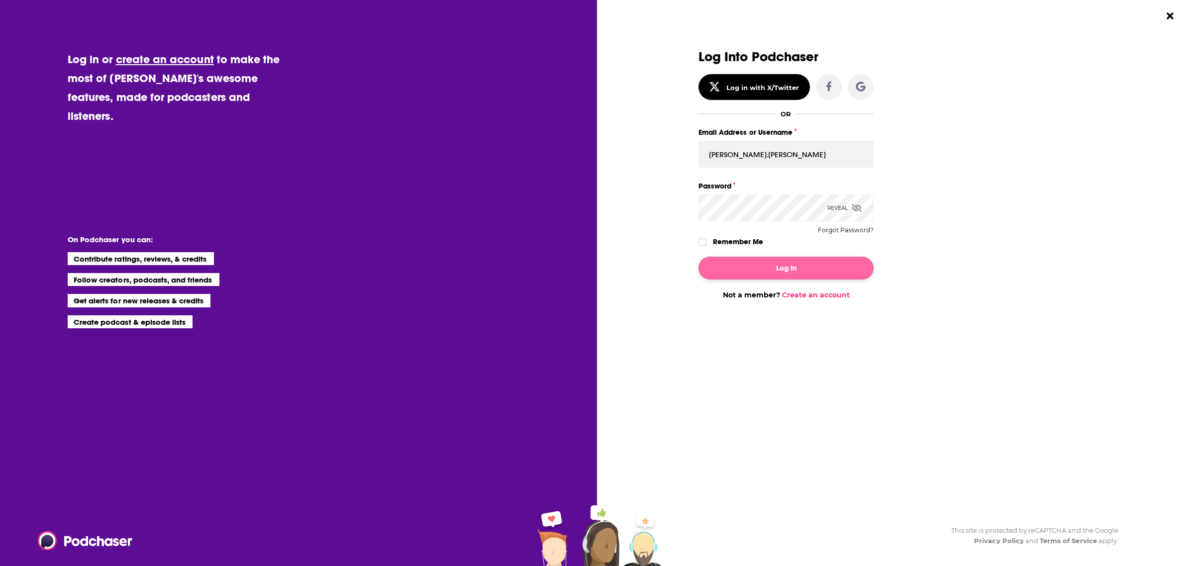 This screenshot has width=1194, height=566. Describe the element at coordinates (816, 295) in the screenshot. I see `a: Create an account` at that location.